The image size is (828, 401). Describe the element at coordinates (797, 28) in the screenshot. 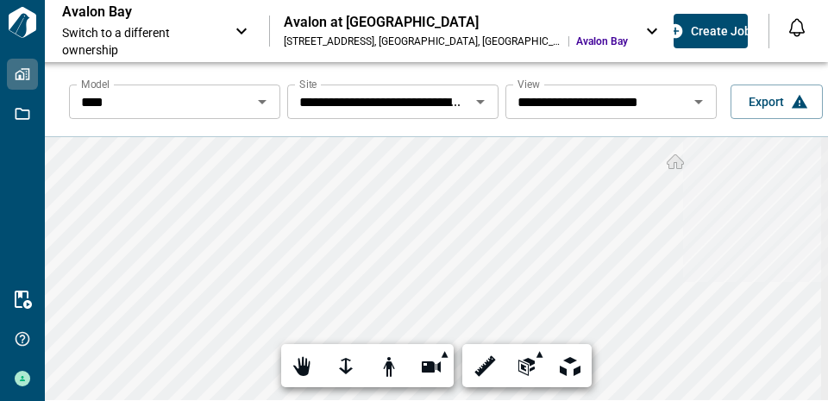

I see `button: Open notification feed` at that location.